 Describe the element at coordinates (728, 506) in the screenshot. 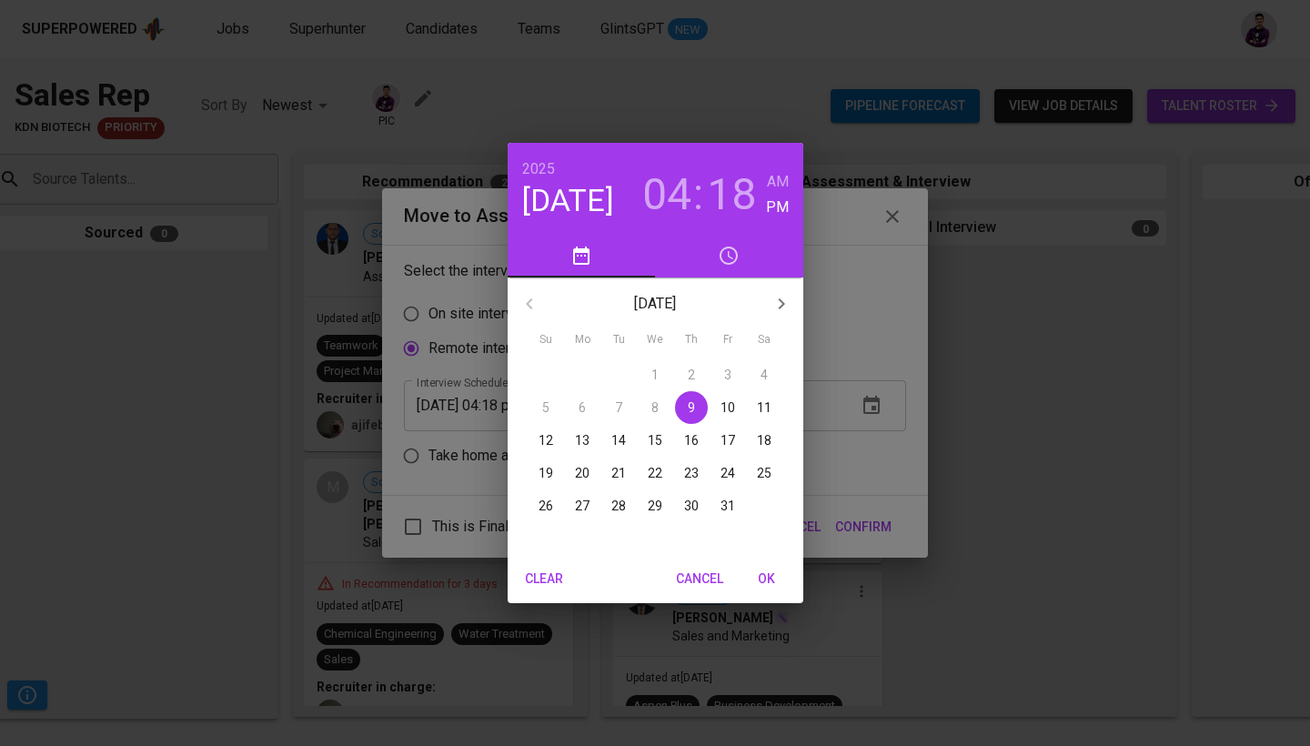

I see `button: 31` at that location.